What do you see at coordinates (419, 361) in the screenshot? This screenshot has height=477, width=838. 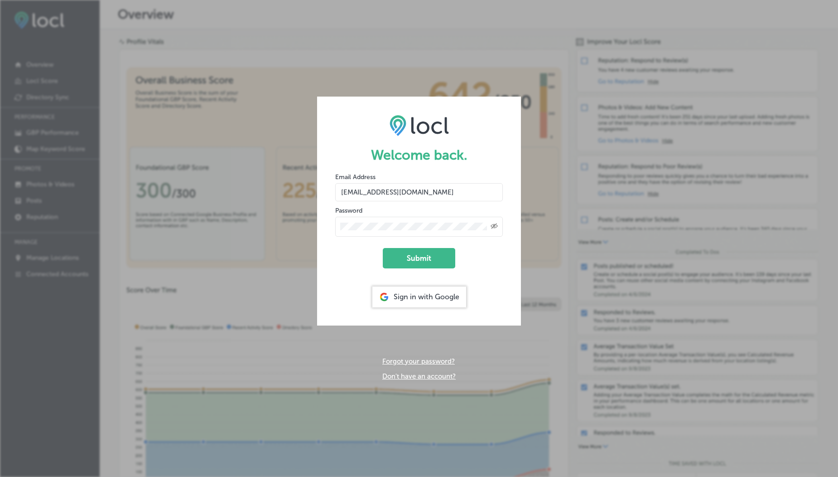 I see `a: Forgot your password?` at bounding box center [419, 361].